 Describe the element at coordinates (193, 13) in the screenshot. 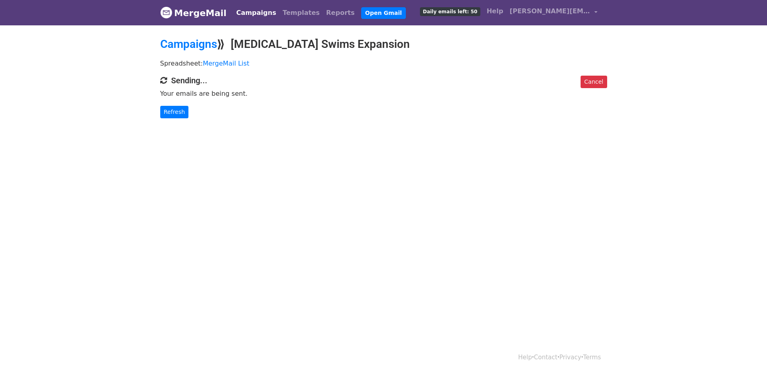

I see `a: MergeMail` at that location.